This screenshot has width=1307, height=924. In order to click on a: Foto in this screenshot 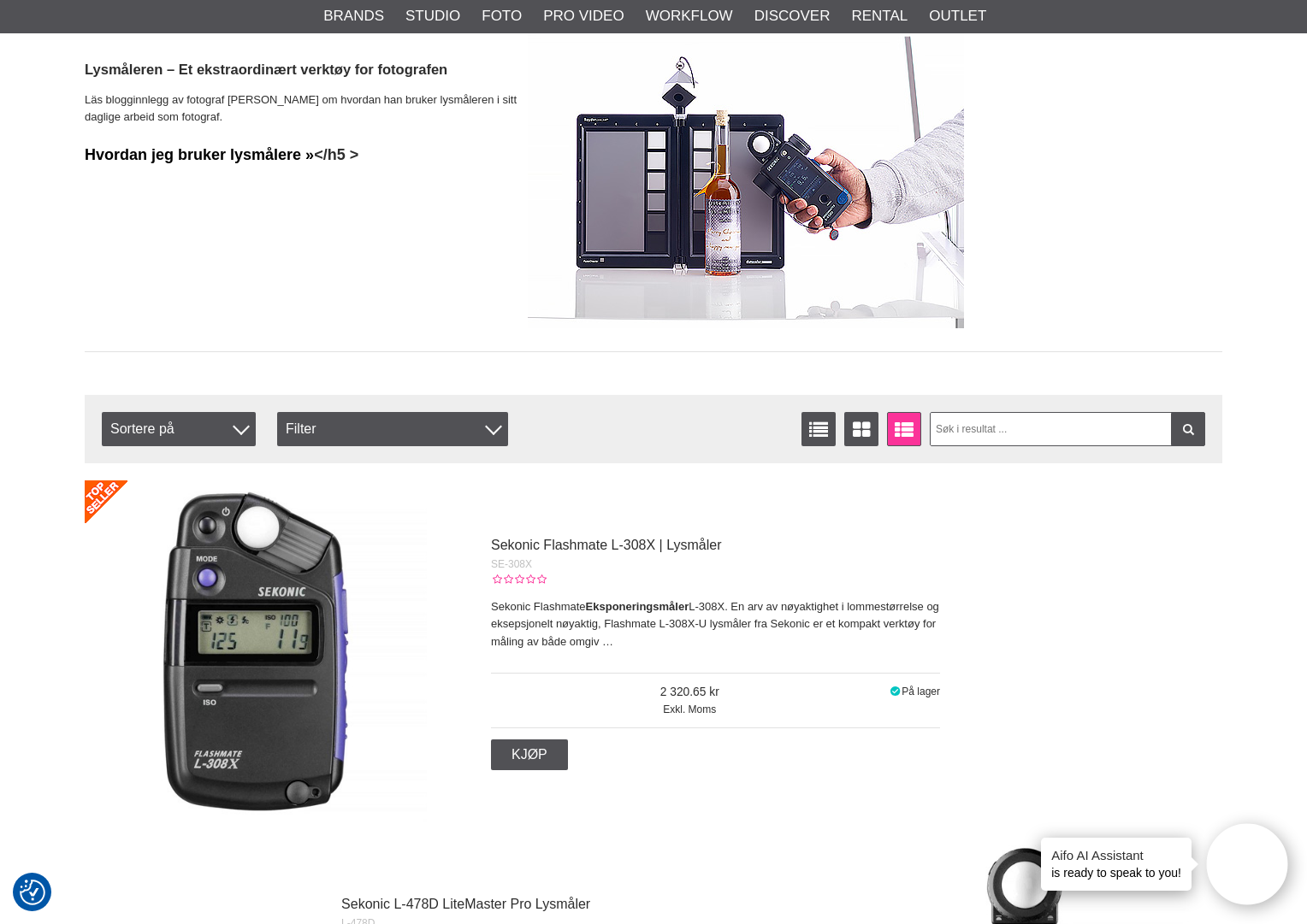, I will do `click(501, 17)`.